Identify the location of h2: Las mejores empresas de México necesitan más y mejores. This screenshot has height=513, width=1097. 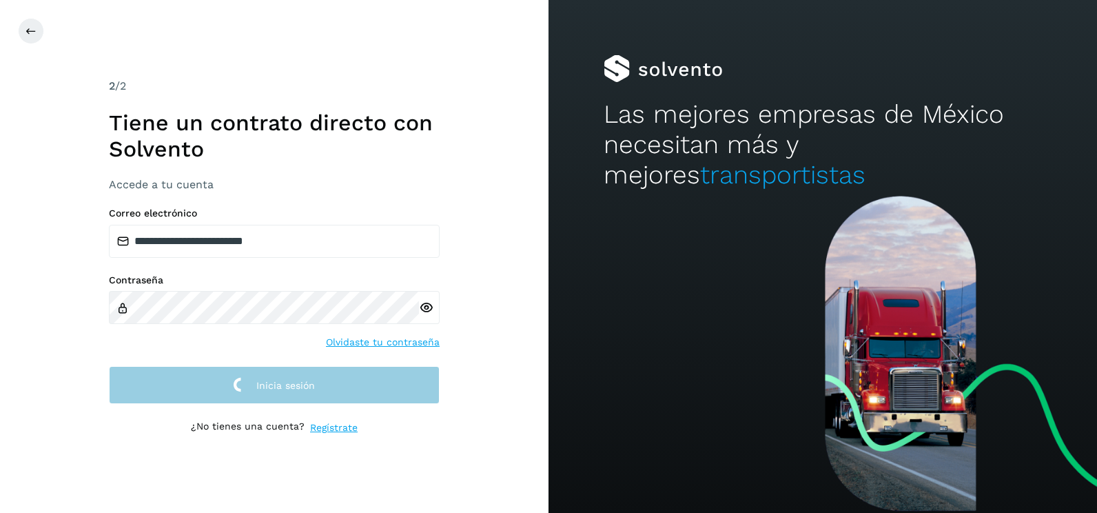
(823, 145).